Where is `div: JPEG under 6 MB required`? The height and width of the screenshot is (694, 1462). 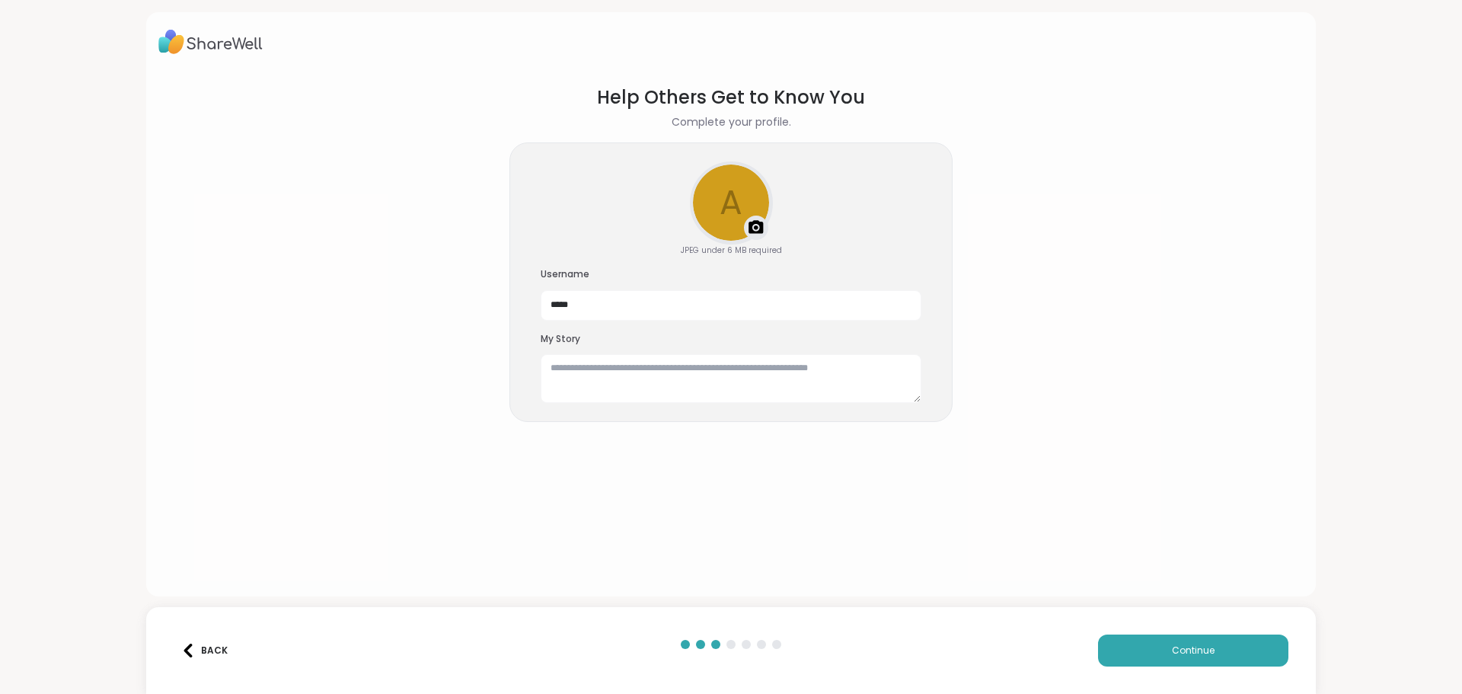
div: JPEG under 6 MB required is located at coordinates (731, 250).